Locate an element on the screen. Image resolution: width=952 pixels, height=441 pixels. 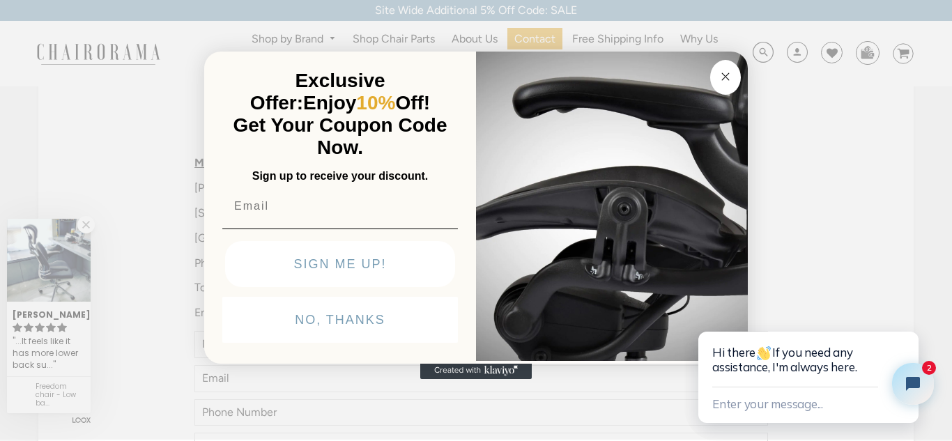
span: Exclusive Offer: is located at coordinates (318, 91).